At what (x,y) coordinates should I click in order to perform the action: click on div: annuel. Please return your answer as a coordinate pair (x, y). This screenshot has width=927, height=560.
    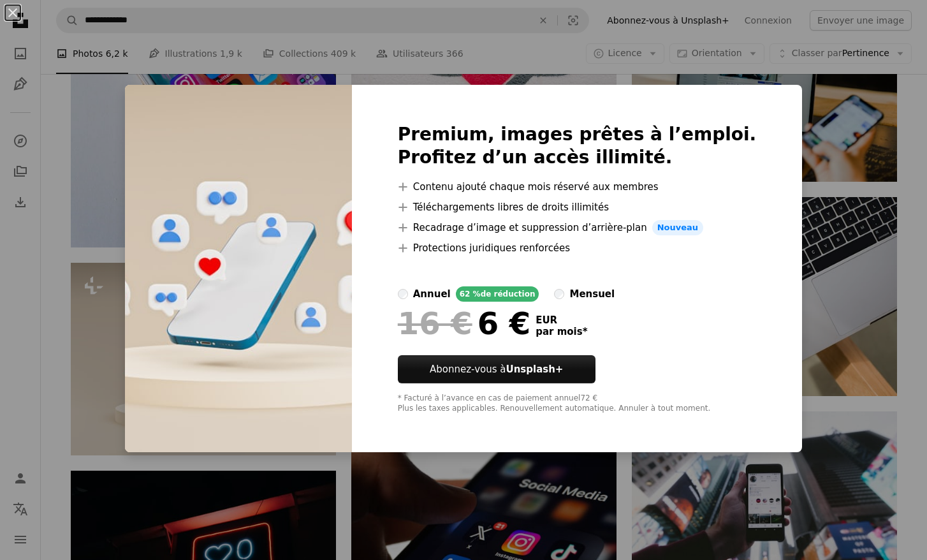
    Looking at the image, I should click on (432, 294).